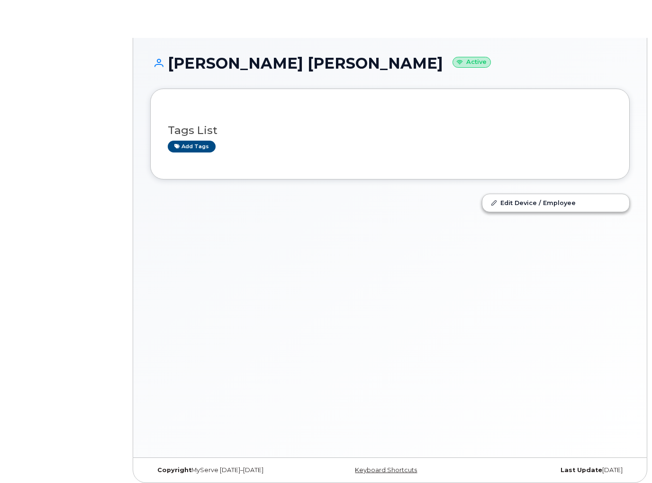 The width and height of the screenshot is (652, 483). What do you see at coordinates (581, 470) in the screenshot?
I see `strong: Last Update` at bounding box center [581, 470].